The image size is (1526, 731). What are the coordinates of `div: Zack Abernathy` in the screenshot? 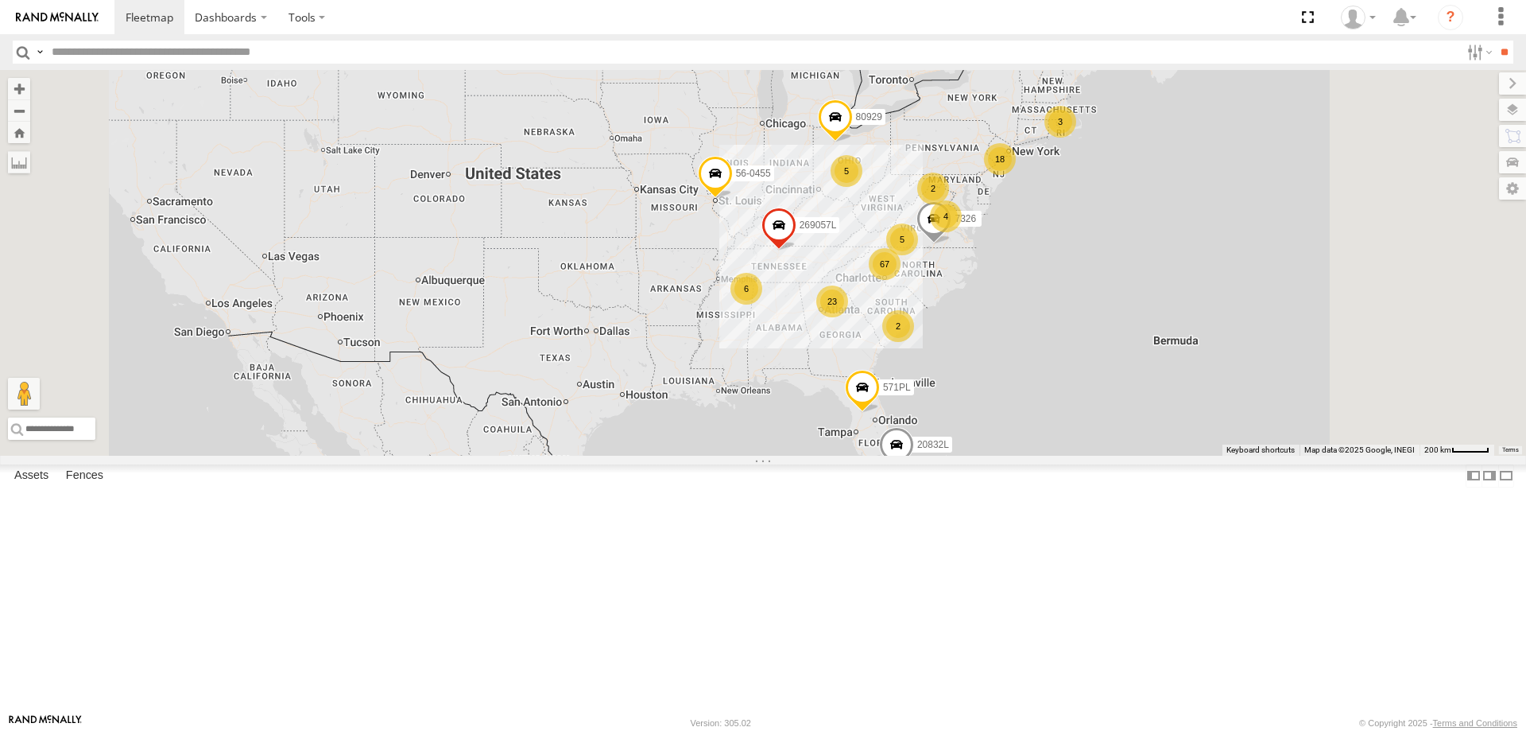 It's located at (1359, 17).